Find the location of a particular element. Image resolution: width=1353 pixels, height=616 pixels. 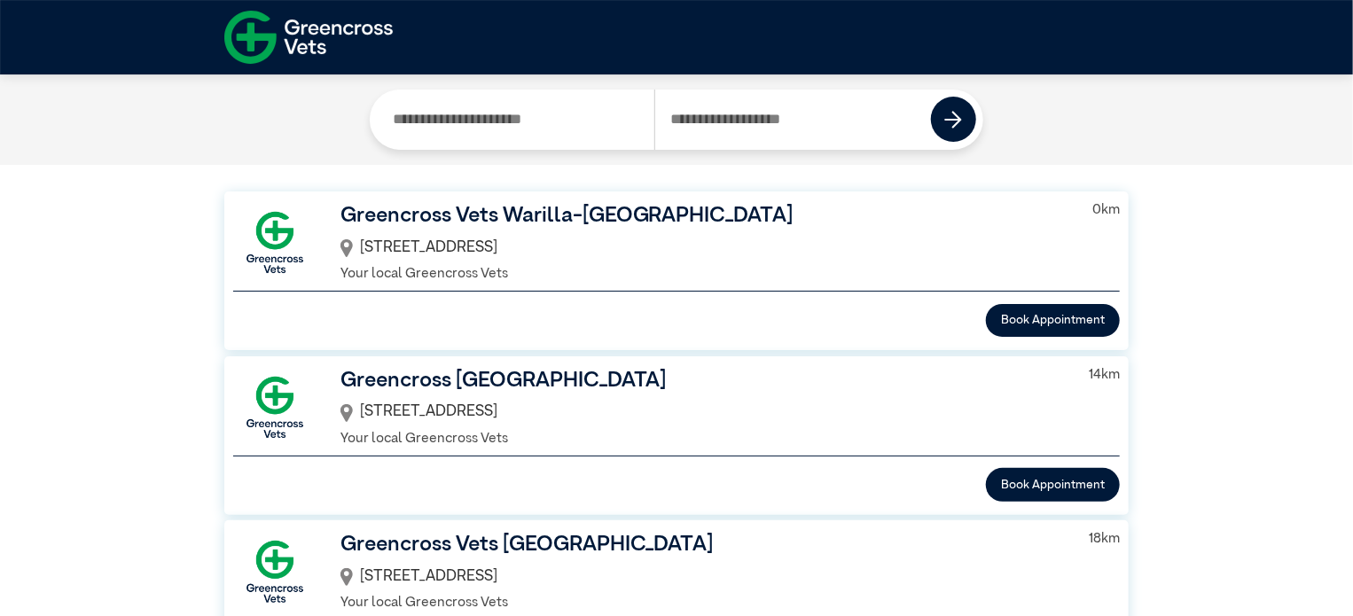

input: Search by Clinic Name is located at coordinates (515, 120).